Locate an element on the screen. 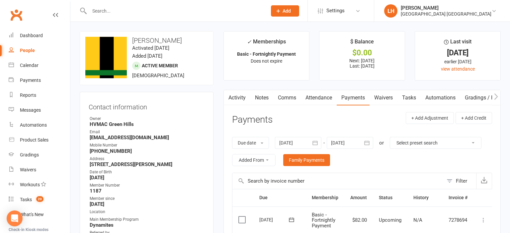 The height and width of the screenshot is (233, 510). div: Main Membership Program is located at coordinates (147, 220).